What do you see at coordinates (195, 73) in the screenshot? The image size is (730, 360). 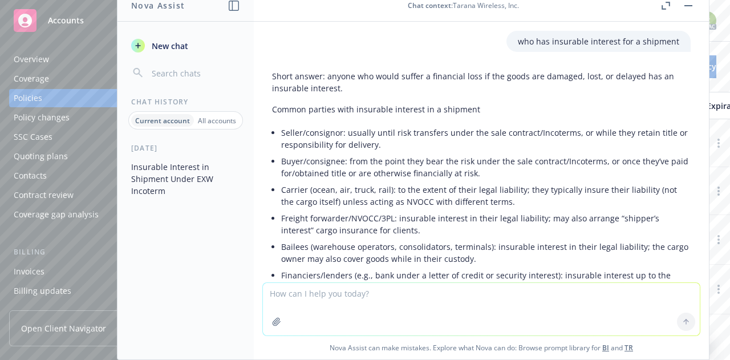 I see `input: Search chats` at bounding box center [195, 73].